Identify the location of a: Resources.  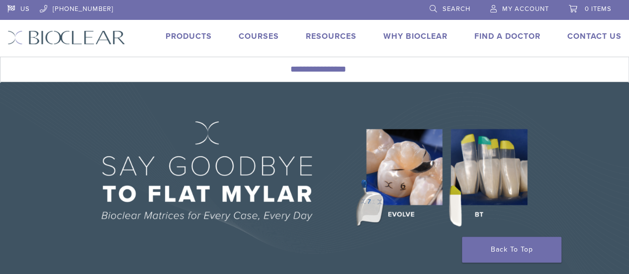
(331, 36).